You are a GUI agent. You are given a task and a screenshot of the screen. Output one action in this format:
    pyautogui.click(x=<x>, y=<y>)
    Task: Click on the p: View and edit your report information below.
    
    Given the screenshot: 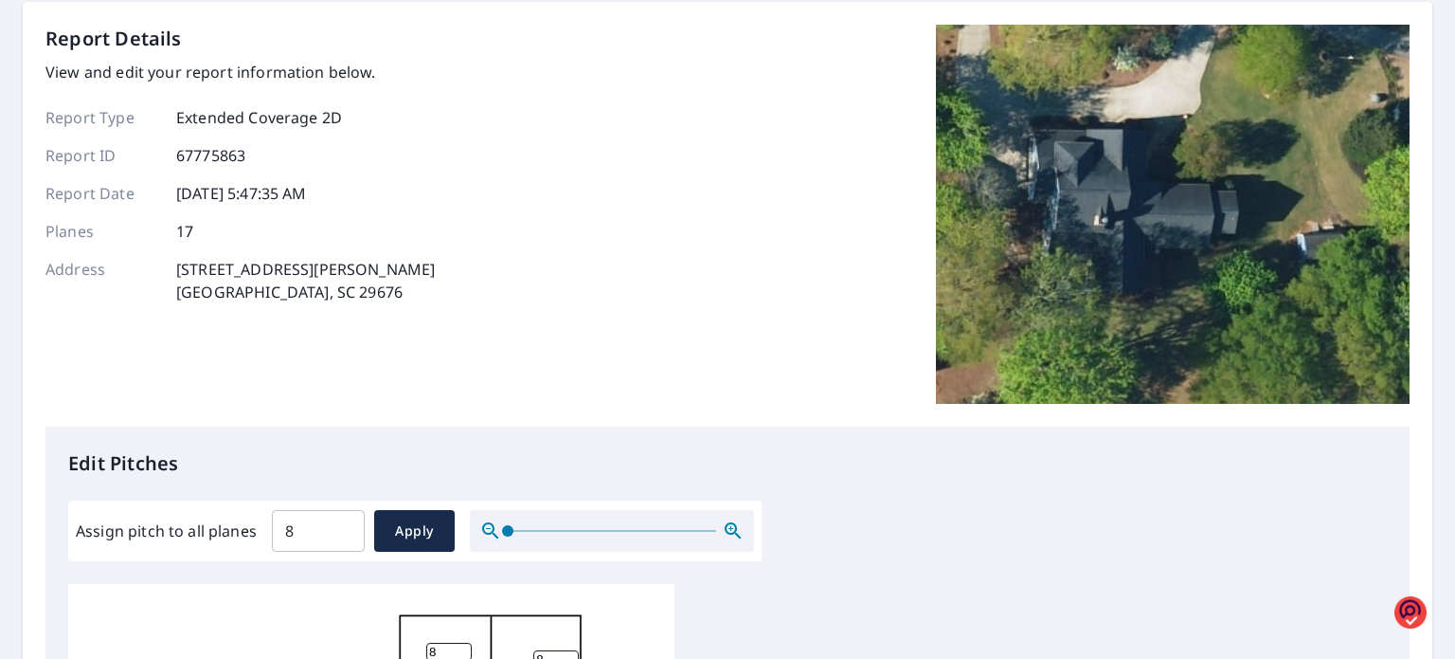 What is the action you would take?
    pyautogui.click(x=240, y=72)
    